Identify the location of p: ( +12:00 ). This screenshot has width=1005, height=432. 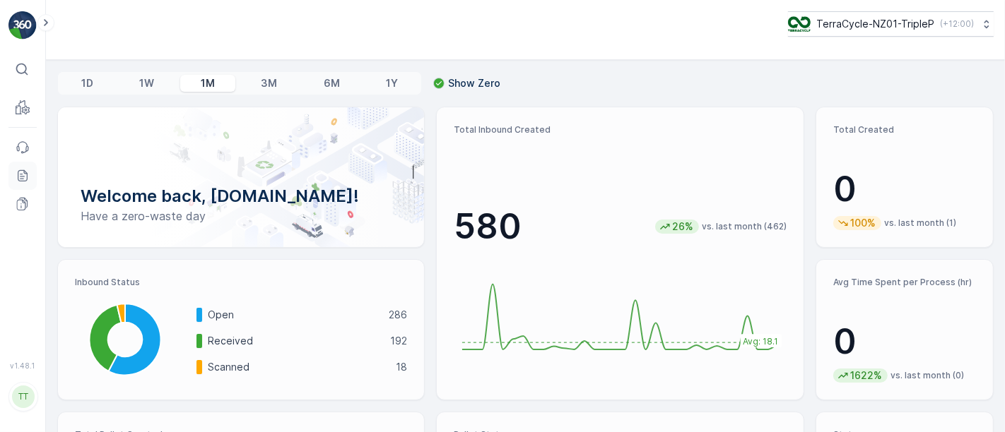
(957, 24).